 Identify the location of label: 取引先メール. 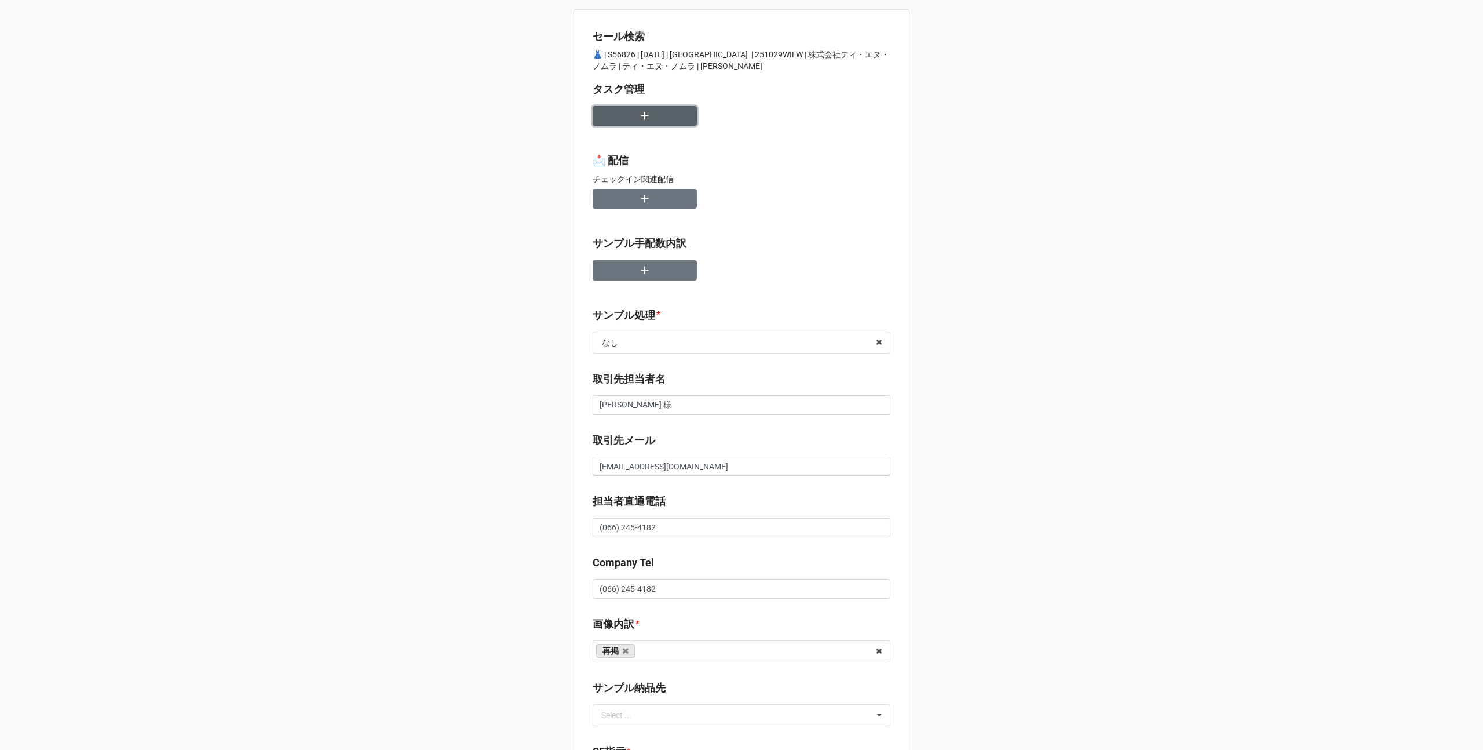
(624, 440).